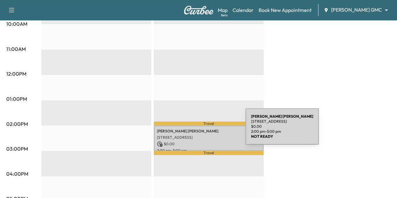 The image size is (397, 198). I want to click on p: 02:00PM, so click(17, 124).